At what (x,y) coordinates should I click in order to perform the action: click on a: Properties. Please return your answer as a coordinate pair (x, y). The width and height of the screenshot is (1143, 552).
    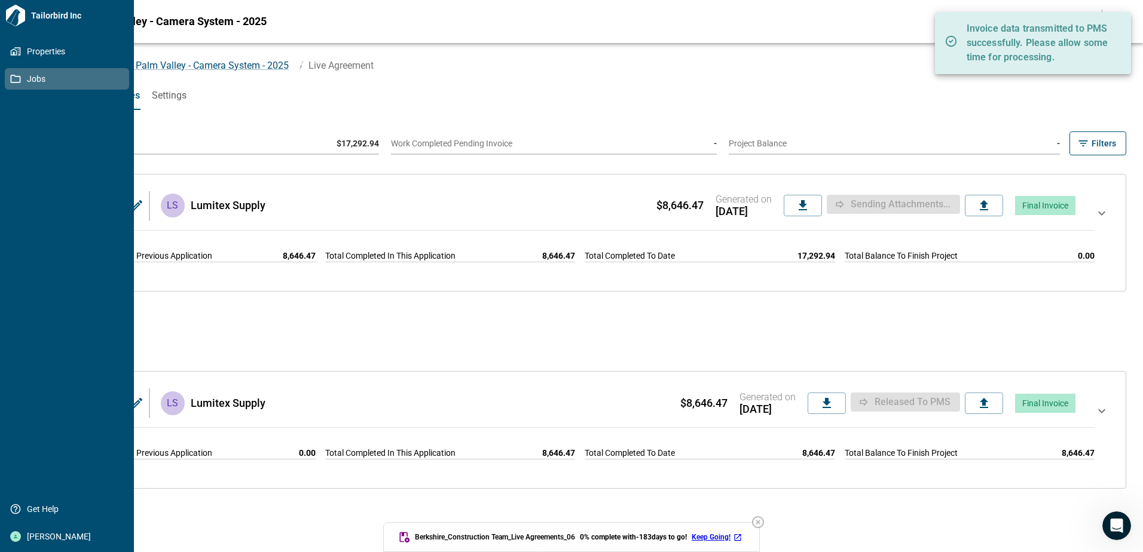
    Looking at the image, I should click on (67, 51).